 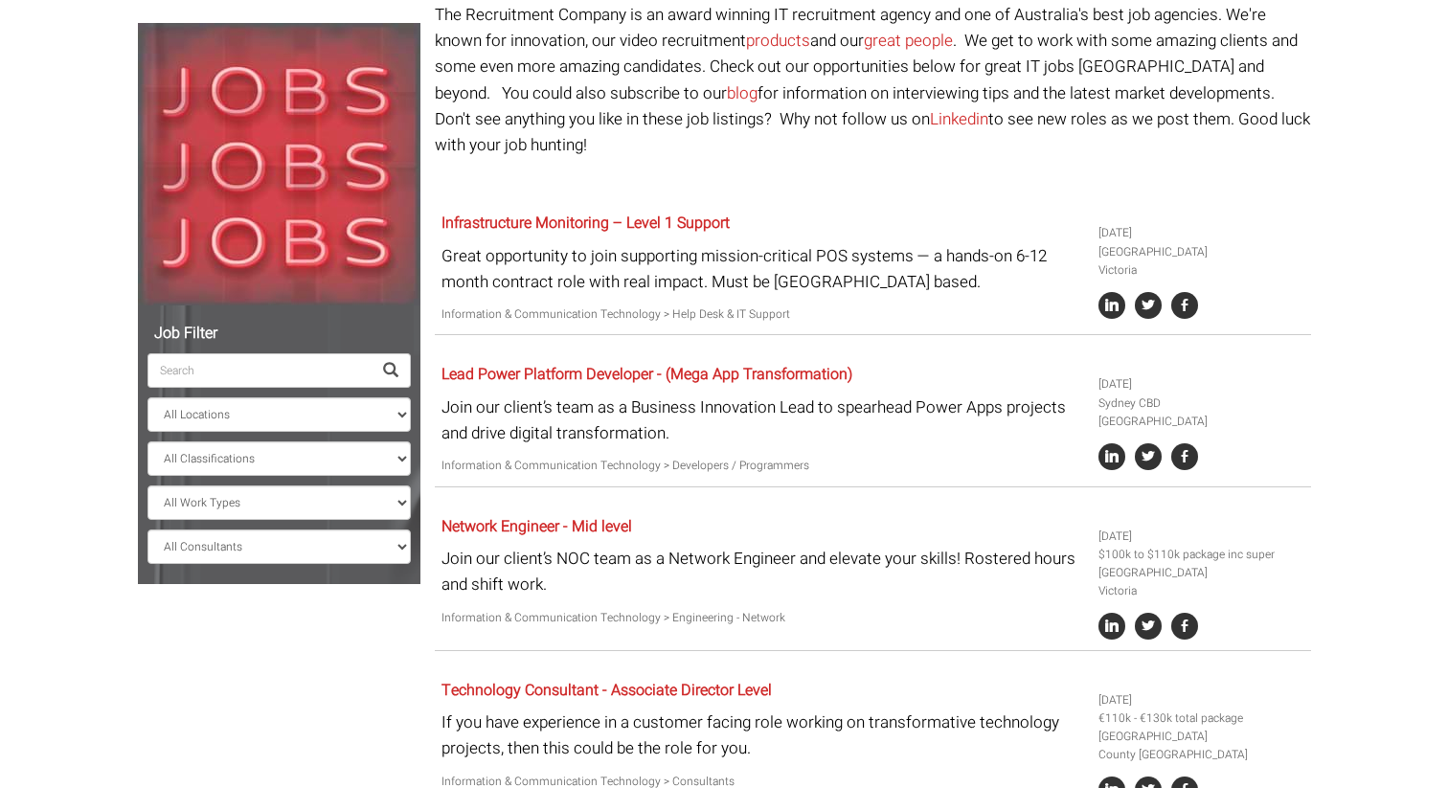 What do you see at coordinates (778, 40) in the screenshot?
I see `a: products` at bounding box center [778, 40].